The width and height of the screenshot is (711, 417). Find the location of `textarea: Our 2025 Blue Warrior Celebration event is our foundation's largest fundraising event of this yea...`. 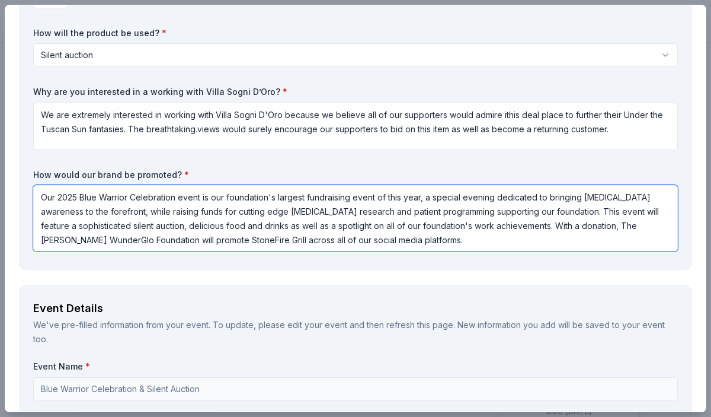

textarea: Our 2025 Blue Warrior Celebration event is our foundation's largest fundraising event of this yea... is located at coordinates (356, 218).